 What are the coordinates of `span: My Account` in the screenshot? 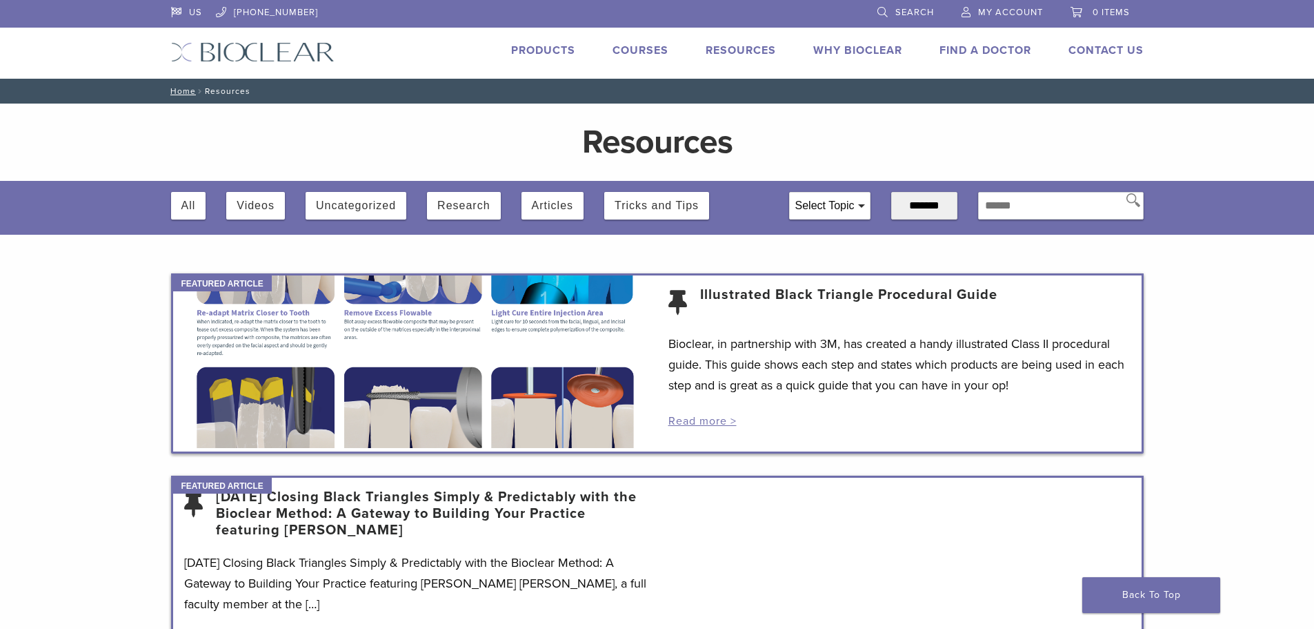 It's located at (1011, 12).